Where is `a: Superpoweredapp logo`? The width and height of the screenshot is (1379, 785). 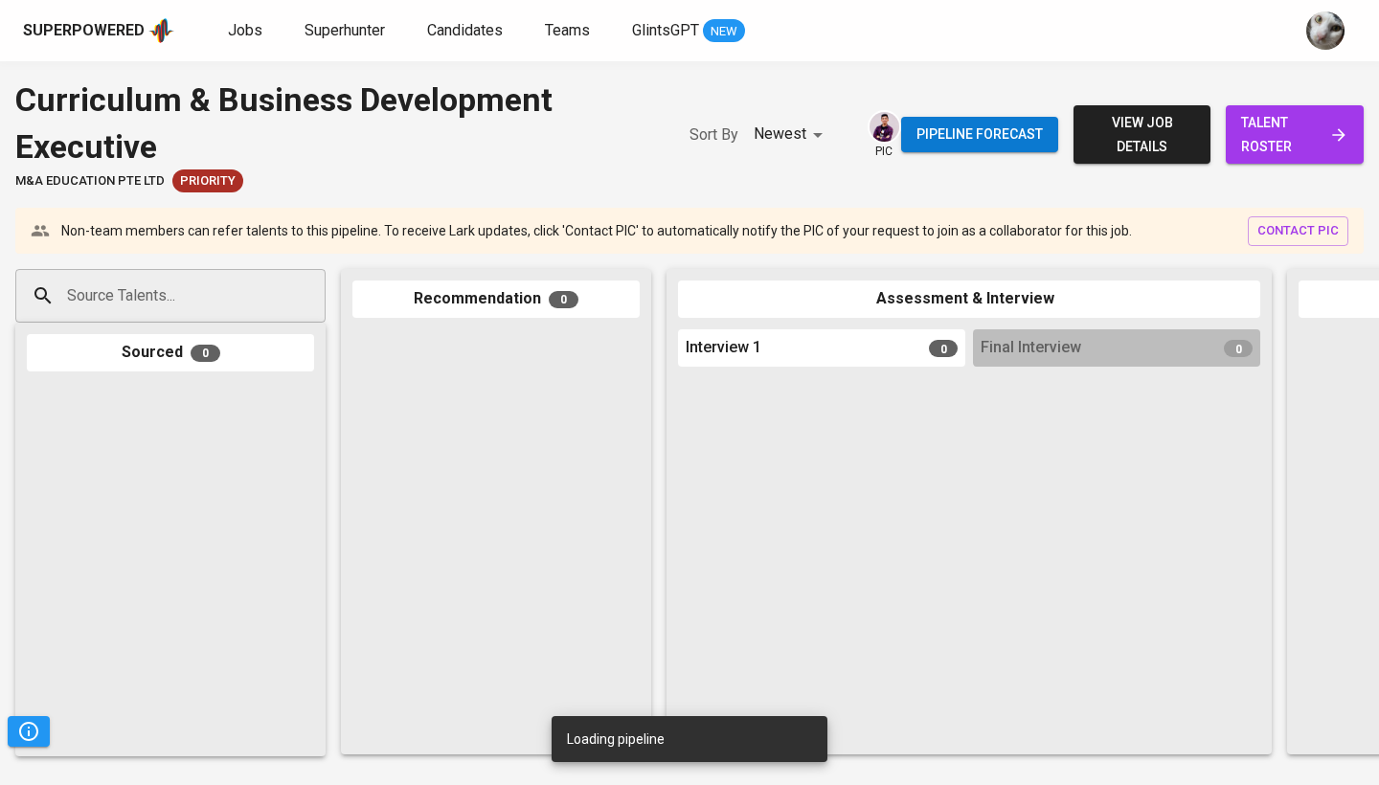
a: Superpoweredapp logo is located at coordinates (99, 31).